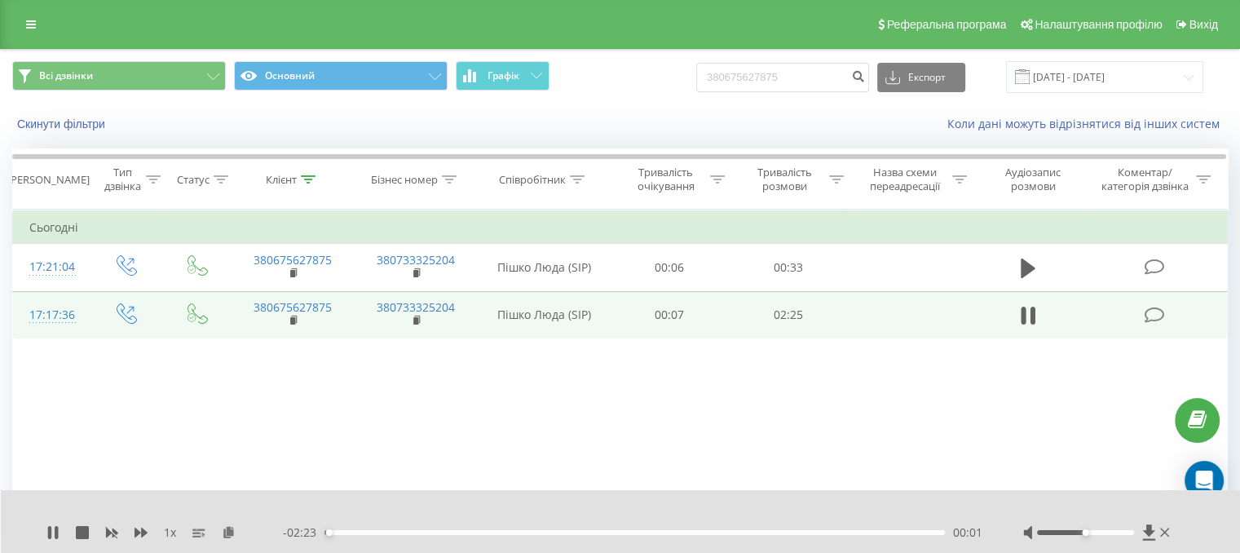  What do you see at coordinates (503, 76) in the screenshot?
I see `span: Графік` at bounding box center [503, 76].